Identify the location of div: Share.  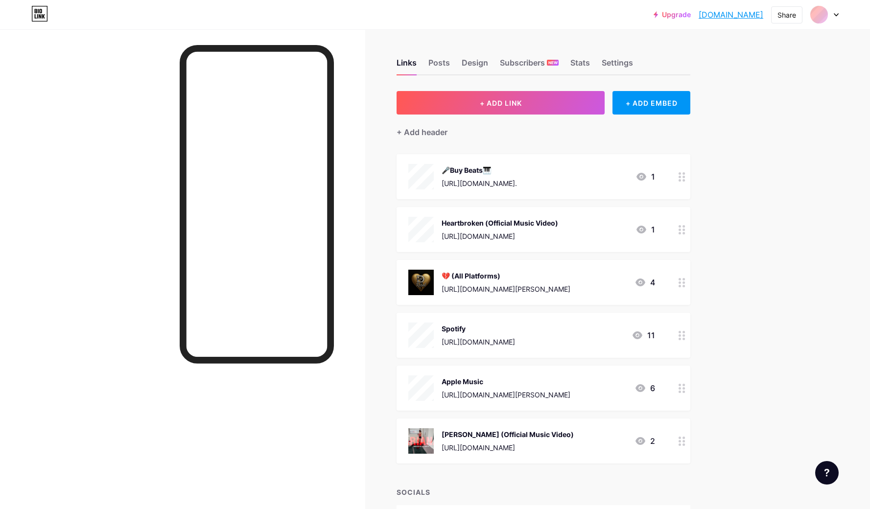
(786, 15).